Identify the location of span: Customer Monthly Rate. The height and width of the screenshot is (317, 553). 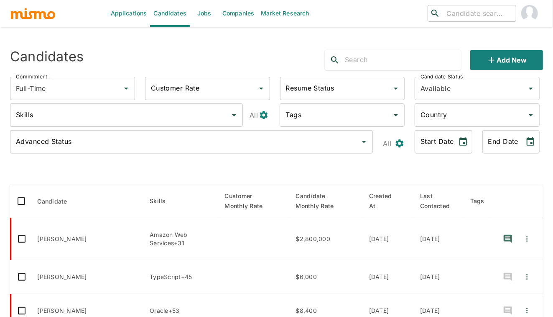
(253, 201).